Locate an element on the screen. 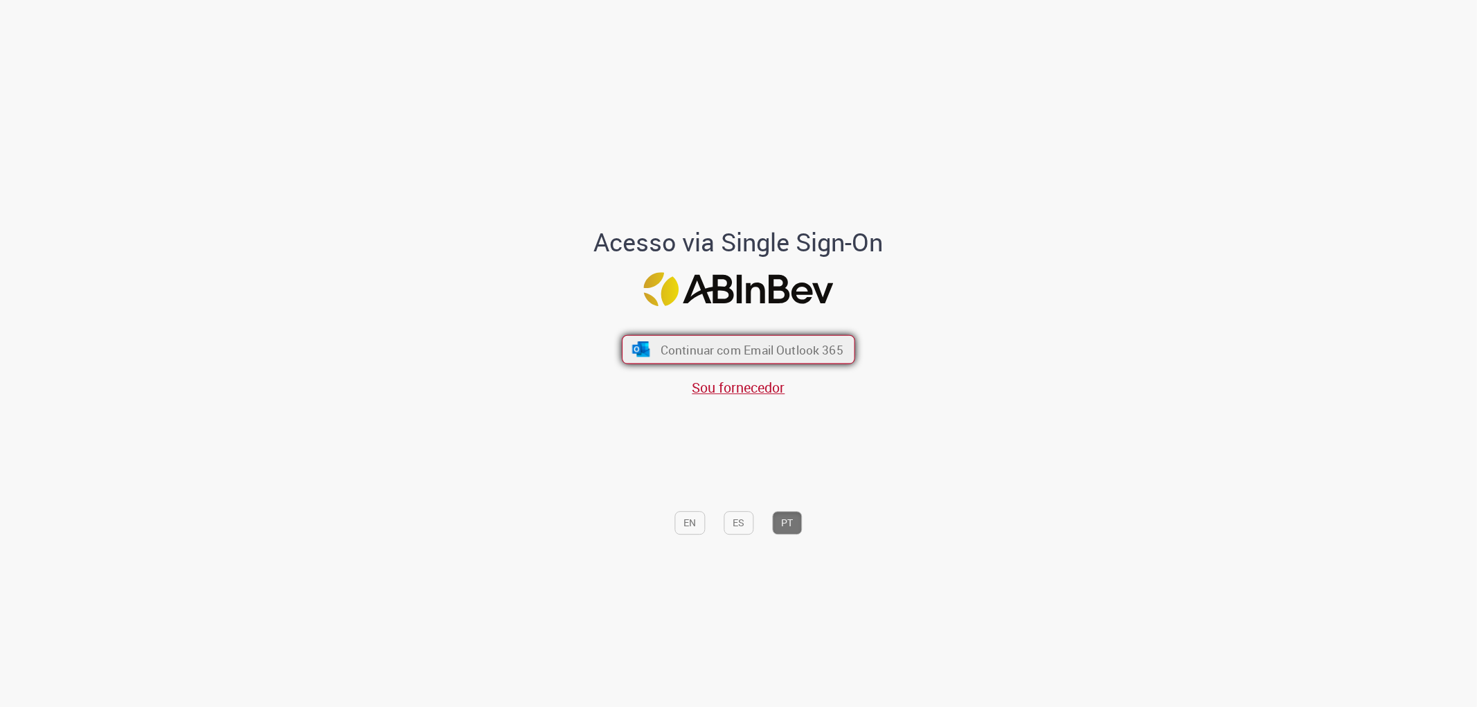 The width and height of the screenshot is (1477, 707). img: Logo ABInBev is located at coordinates (739, 289).